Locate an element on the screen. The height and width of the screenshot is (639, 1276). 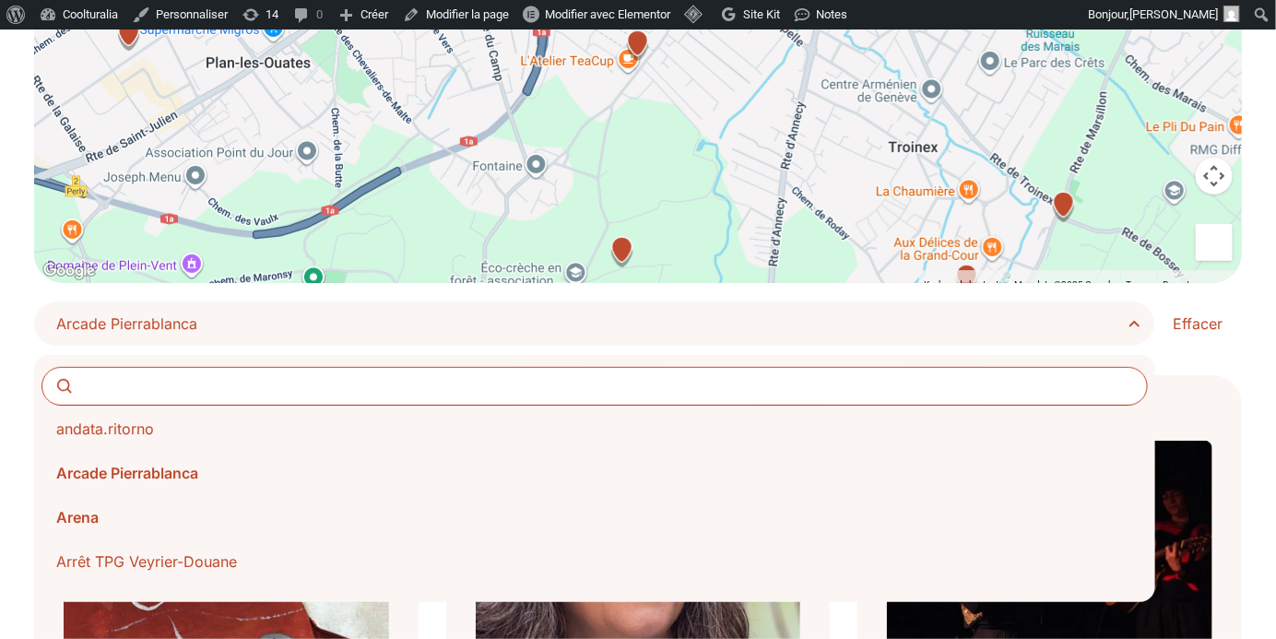
button: Map camera controls is located at coordinates (1214, 176).